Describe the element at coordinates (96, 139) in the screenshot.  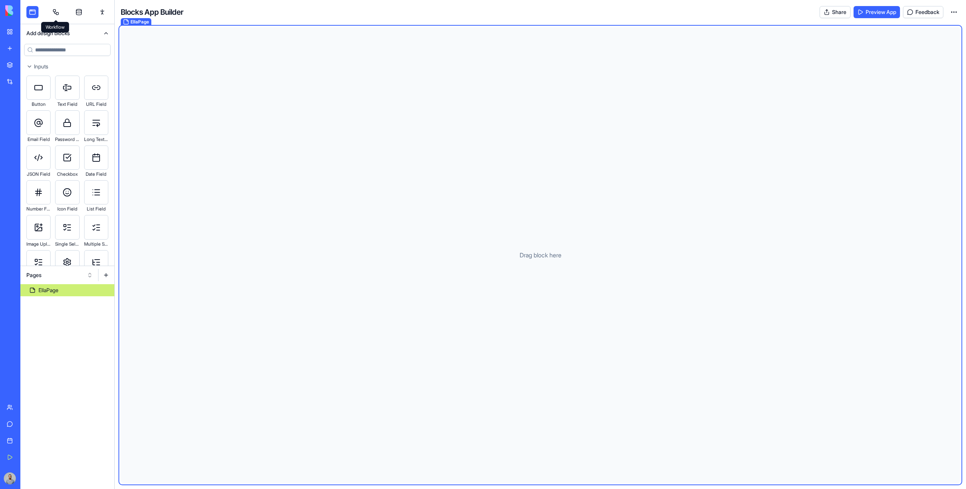
I see `div: Long Text Field` at that location.